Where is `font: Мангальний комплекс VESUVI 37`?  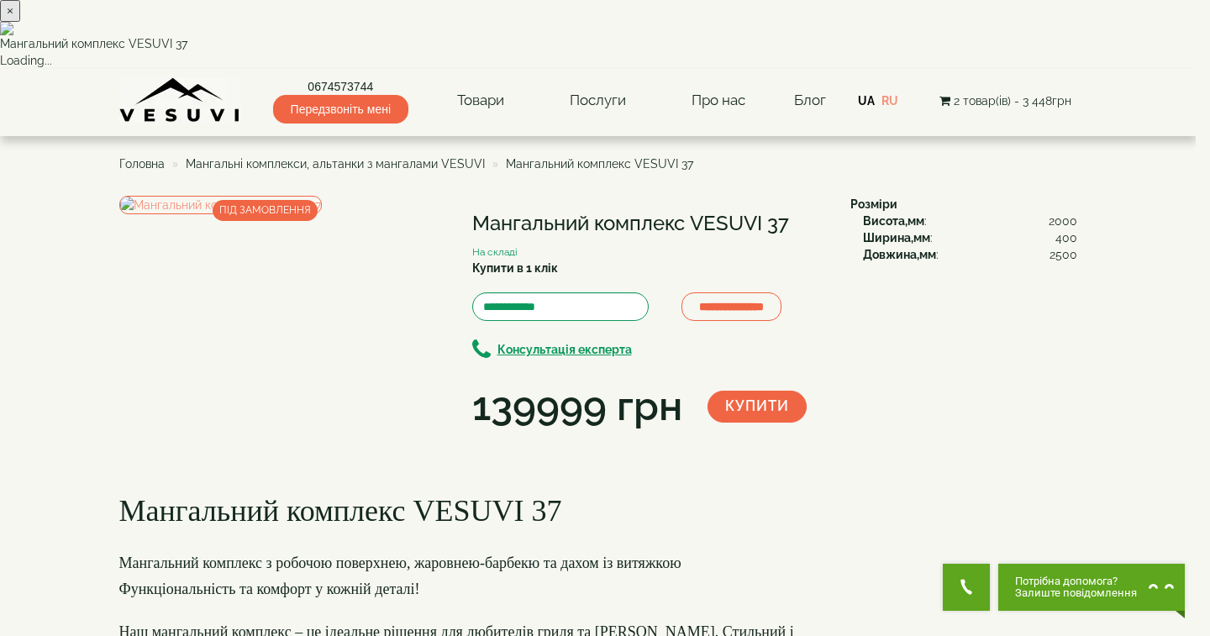
font: Мангальний комплекс VESUVI 37 is located at coordinates (340, 511).